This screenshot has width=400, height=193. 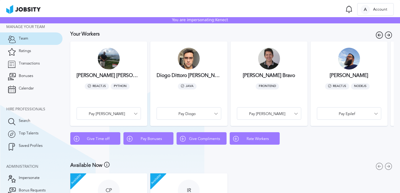 I want to click on button: Give Compliments, so click(x=201, y=139).